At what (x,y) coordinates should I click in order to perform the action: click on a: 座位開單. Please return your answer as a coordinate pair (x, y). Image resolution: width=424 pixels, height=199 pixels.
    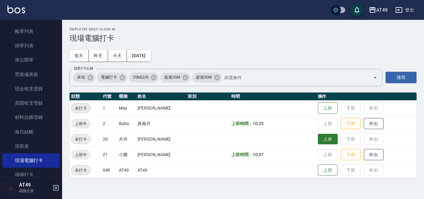
    Looking at the image, I should click on (31, 60).